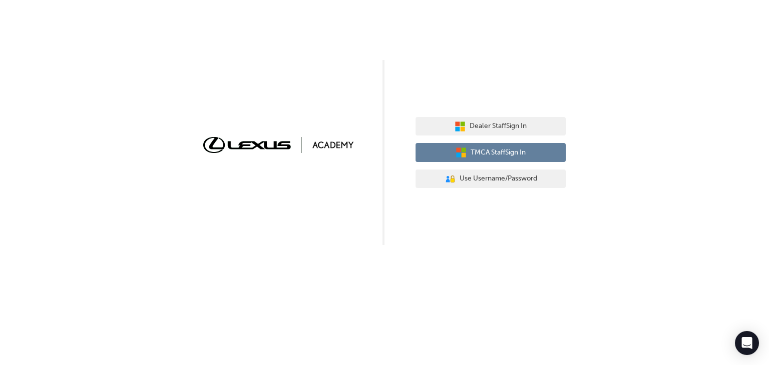 This screenshot has height=365, width=769. I want to click on span: TMCA Staff Sign In, so click(498, 153).